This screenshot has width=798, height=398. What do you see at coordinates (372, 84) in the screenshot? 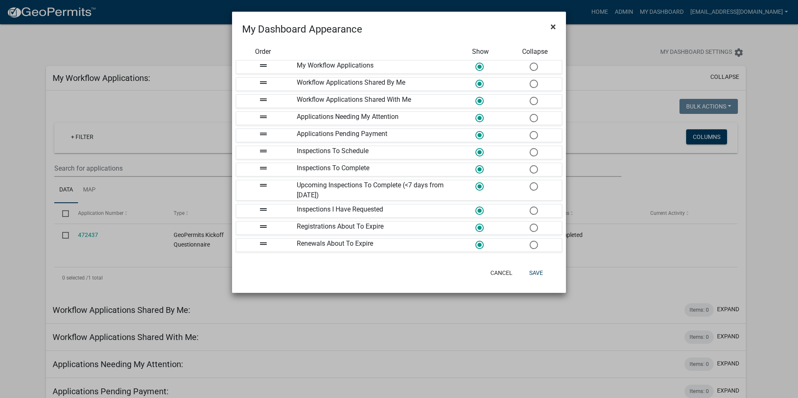
I see `div: Workflow Applications Shared By Me` at bounding box center [372, 84].